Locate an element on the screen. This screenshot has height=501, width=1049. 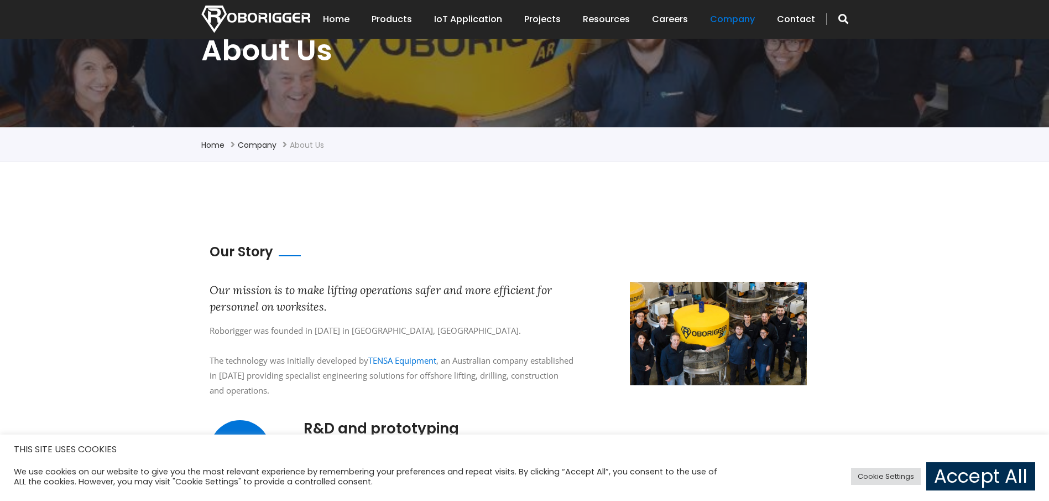
img: image is located at coordinates (718, 333).